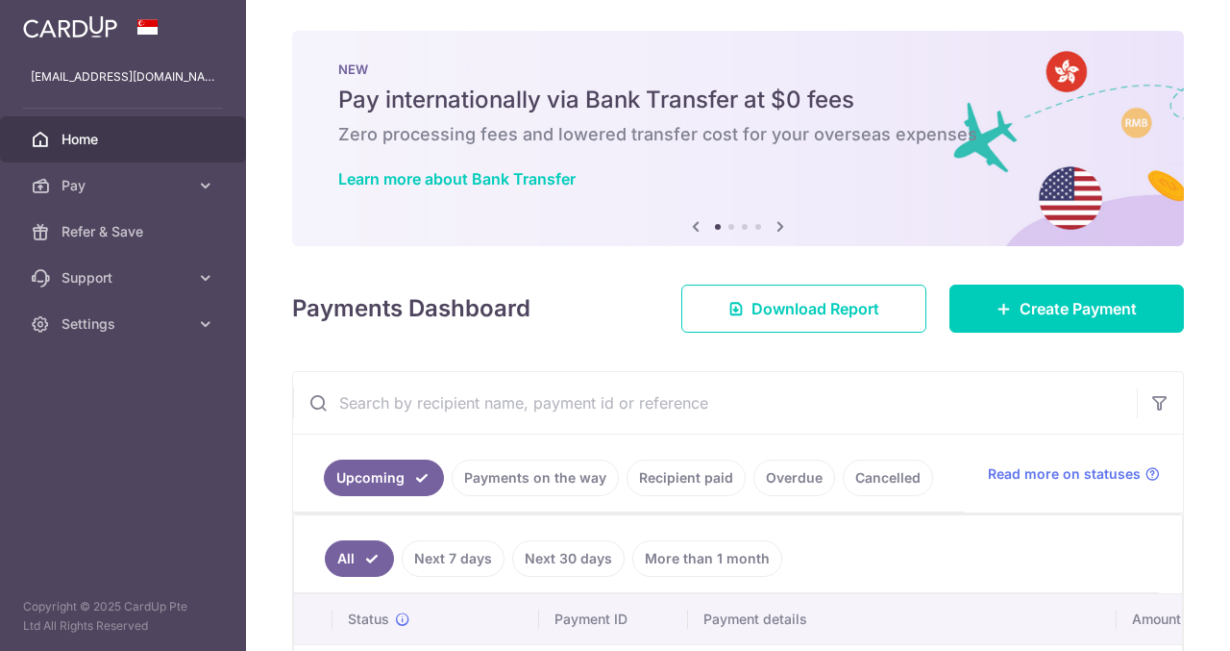 This screenshot has width=1230, height=651. What do you see at coordinates (686, 478) in the screenshot?
I see `a: Recipient paid` at bounding box center [686, 478].